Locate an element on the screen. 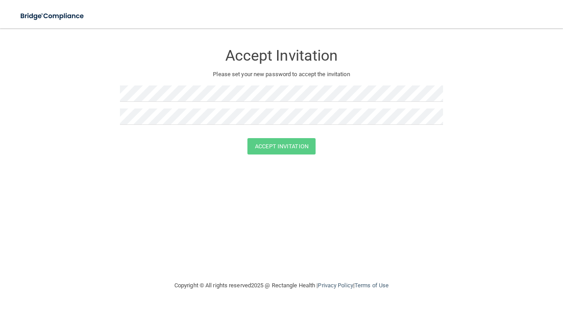 The height and width of the screenshot is (309, 563). img: bridge_compliance_login_screen.278c3ca4.svg is located at coordinates (53, 16).